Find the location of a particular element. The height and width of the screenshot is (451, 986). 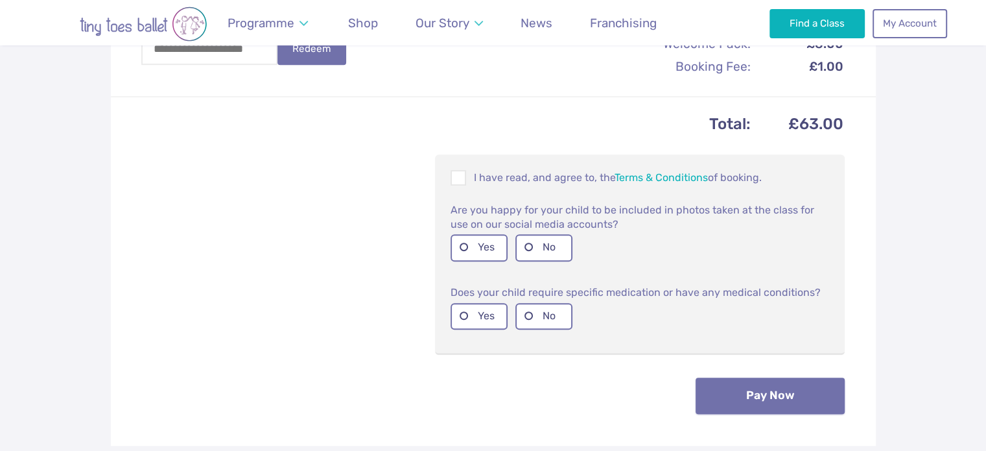

th: Total: is located at coordinates (447, 124).